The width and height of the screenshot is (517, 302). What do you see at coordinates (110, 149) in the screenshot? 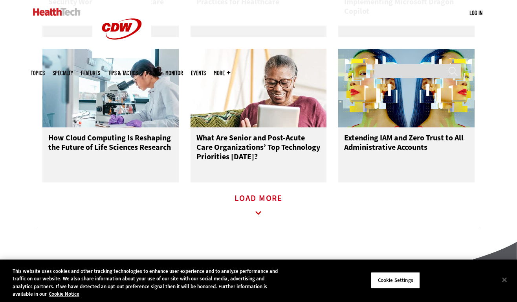
I see `h3: How Cloud Computing Is Reshaping the Future of Life Sciences Research` at bounding box center [110, 149].